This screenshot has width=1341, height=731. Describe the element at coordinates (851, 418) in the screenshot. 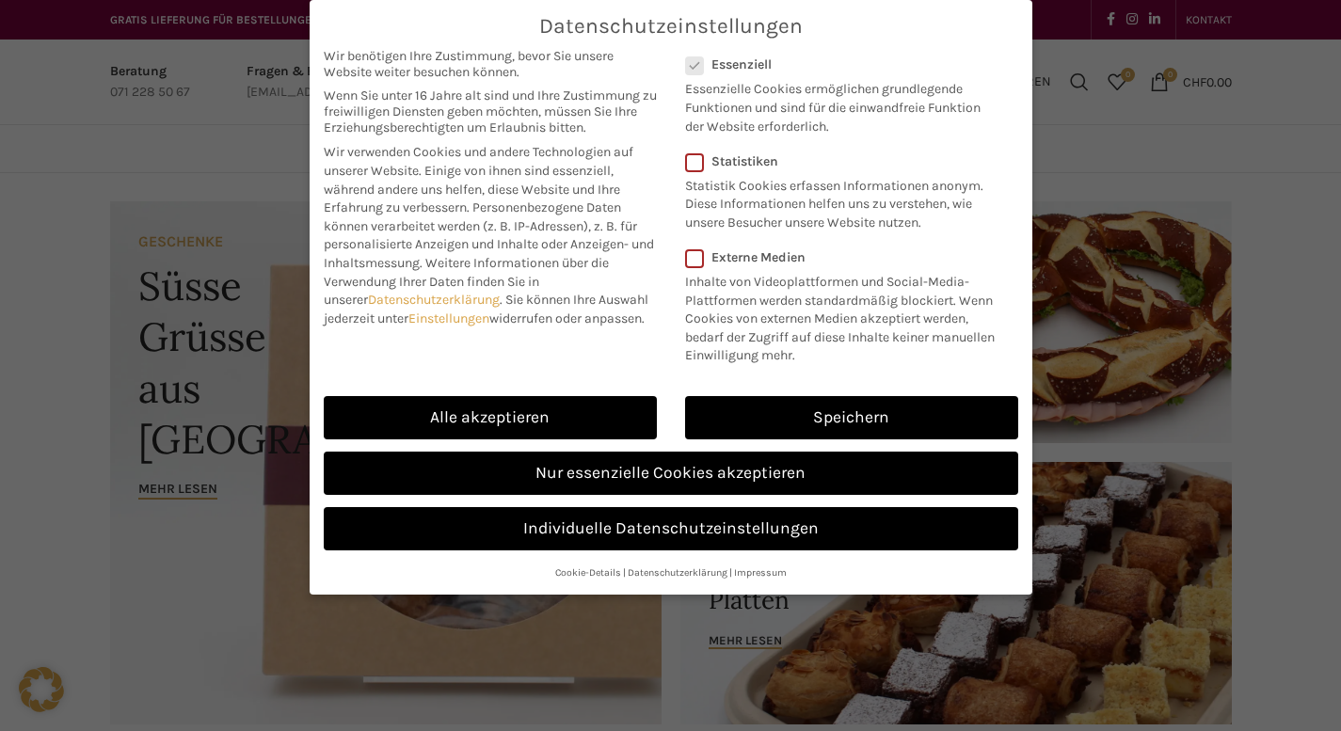

I see `a: Speichern` at that location.